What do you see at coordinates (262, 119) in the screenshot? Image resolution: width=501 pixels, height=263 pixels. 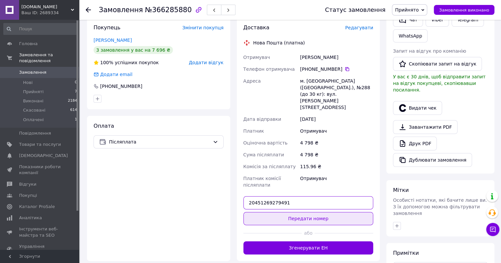 I see `span: Дата відправки` at bounding box center [262, 119].